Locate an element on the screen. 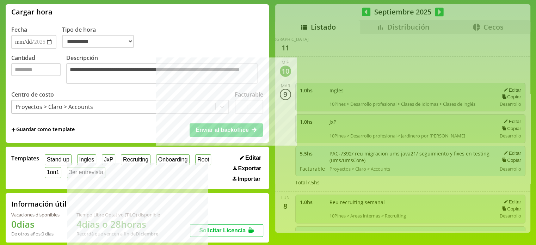 The height and width of the screenshot is (245, 536). button: 1on1 is located at coordinates (53, 172).